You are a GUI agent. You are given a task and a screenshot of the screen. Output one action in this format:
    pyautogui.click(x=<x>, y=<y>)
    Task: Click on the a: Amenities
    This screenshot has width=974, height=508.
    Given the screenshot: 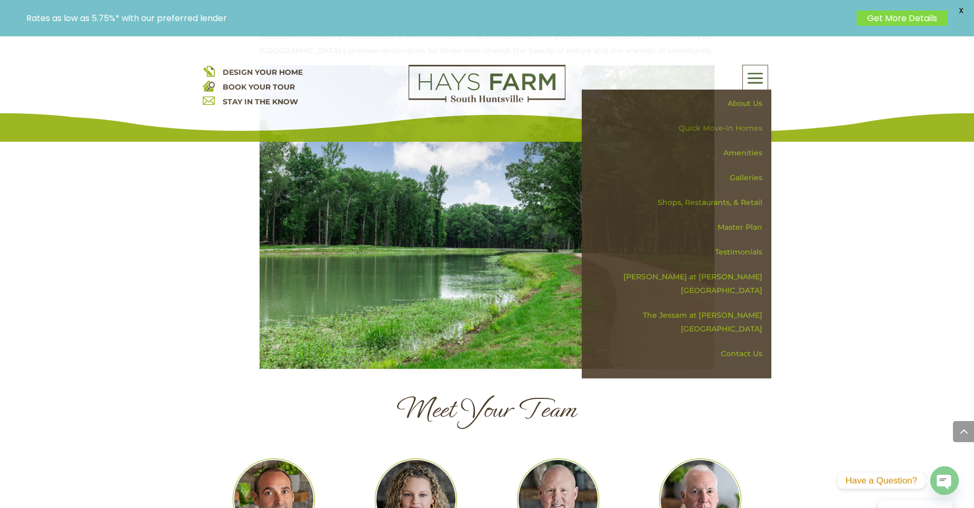 What is the action you would take?
    pyautogui.click(x=680, y=153)
    